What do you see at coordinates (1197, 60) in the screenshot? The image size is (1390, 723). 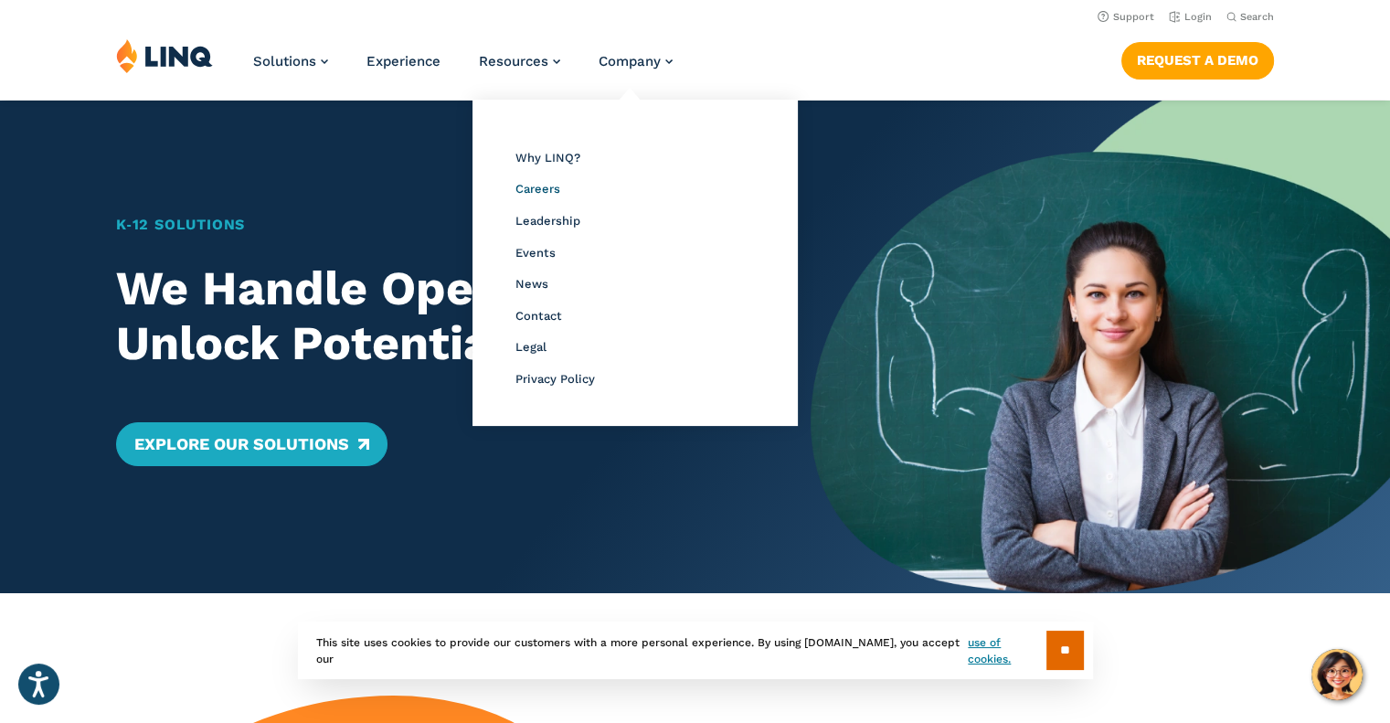 I see `a: Request a Demo` at bounding box center [1197, 60].